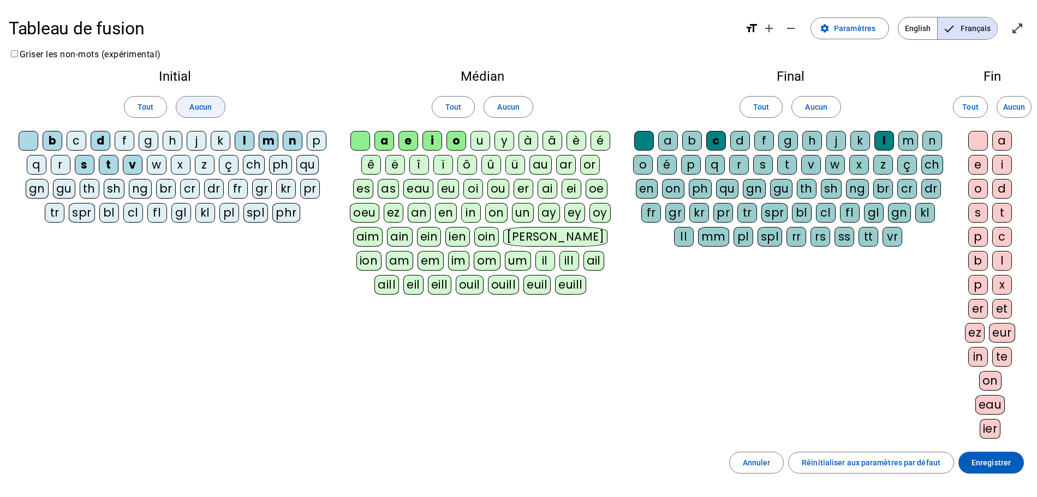  I want to click on div: cr, so click(907, 189).